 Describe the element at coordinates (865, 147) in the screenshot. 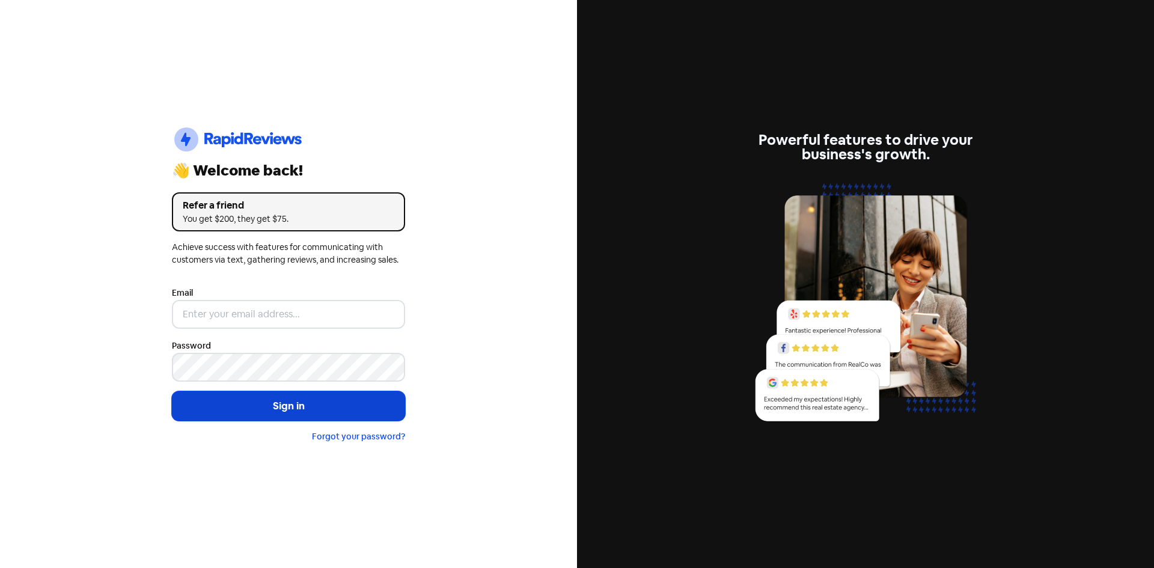

I see `div: Powerful features to drive your business's growth.` at that location.